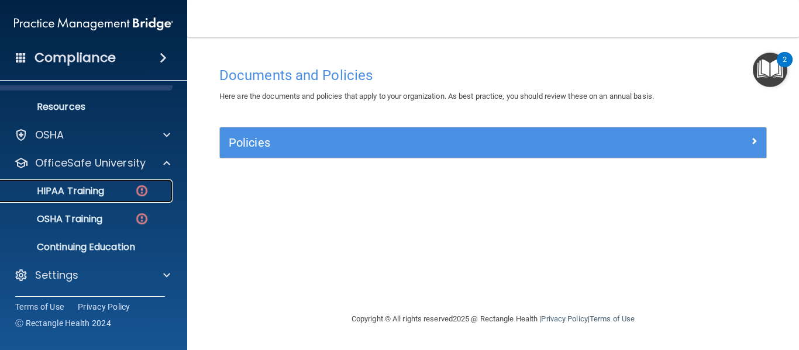 The height and width of the screenshot is (350, 799). I want to click on button: Open Resource Center, 2 new notifications, so click(770, 70).